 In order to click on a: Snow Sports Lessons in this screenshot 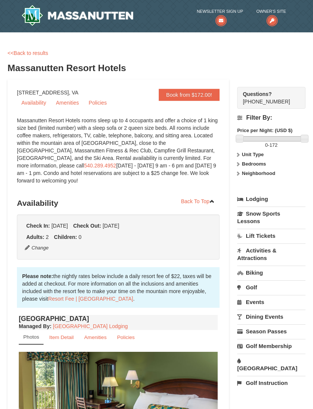, I will do `click(272, 217)`.